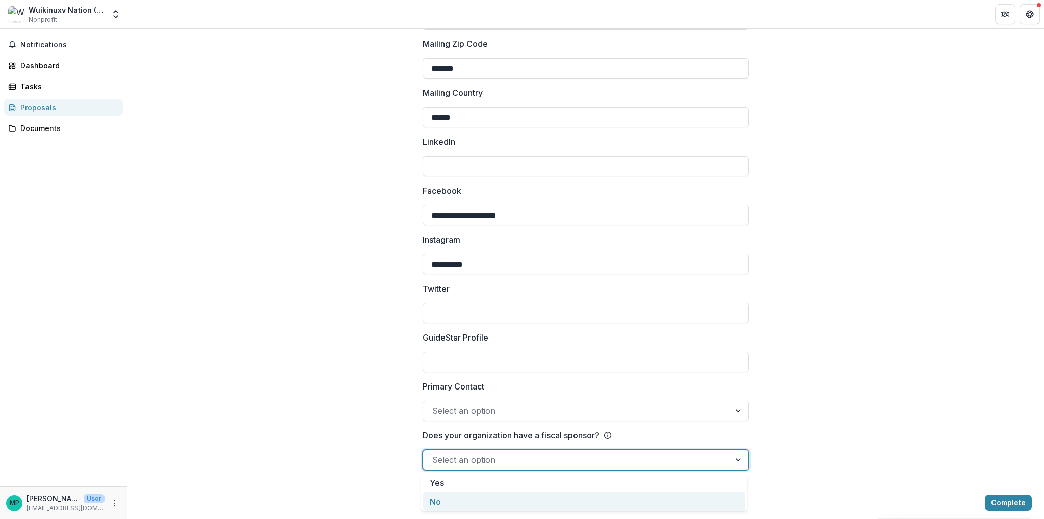  I want to click on p: Mailing Country, so click(452, 93).